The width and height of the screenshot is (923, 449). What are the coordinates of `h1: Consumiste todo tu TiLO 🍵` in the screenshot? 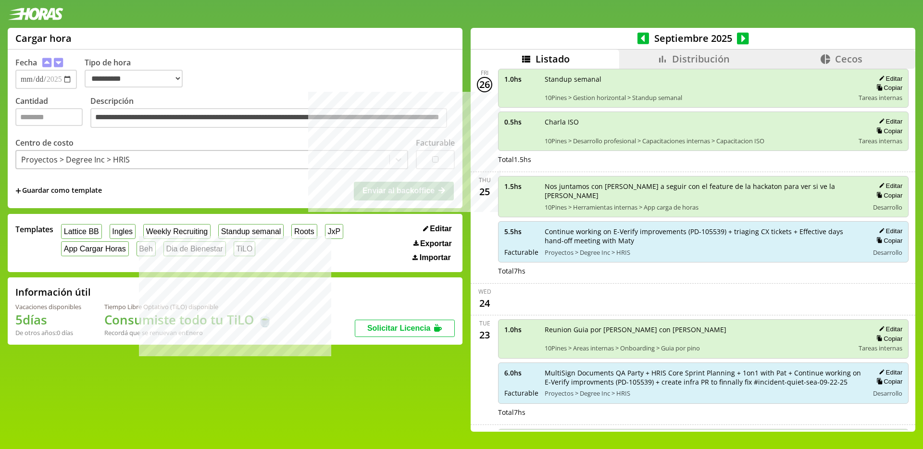 It's located at (188, 320).